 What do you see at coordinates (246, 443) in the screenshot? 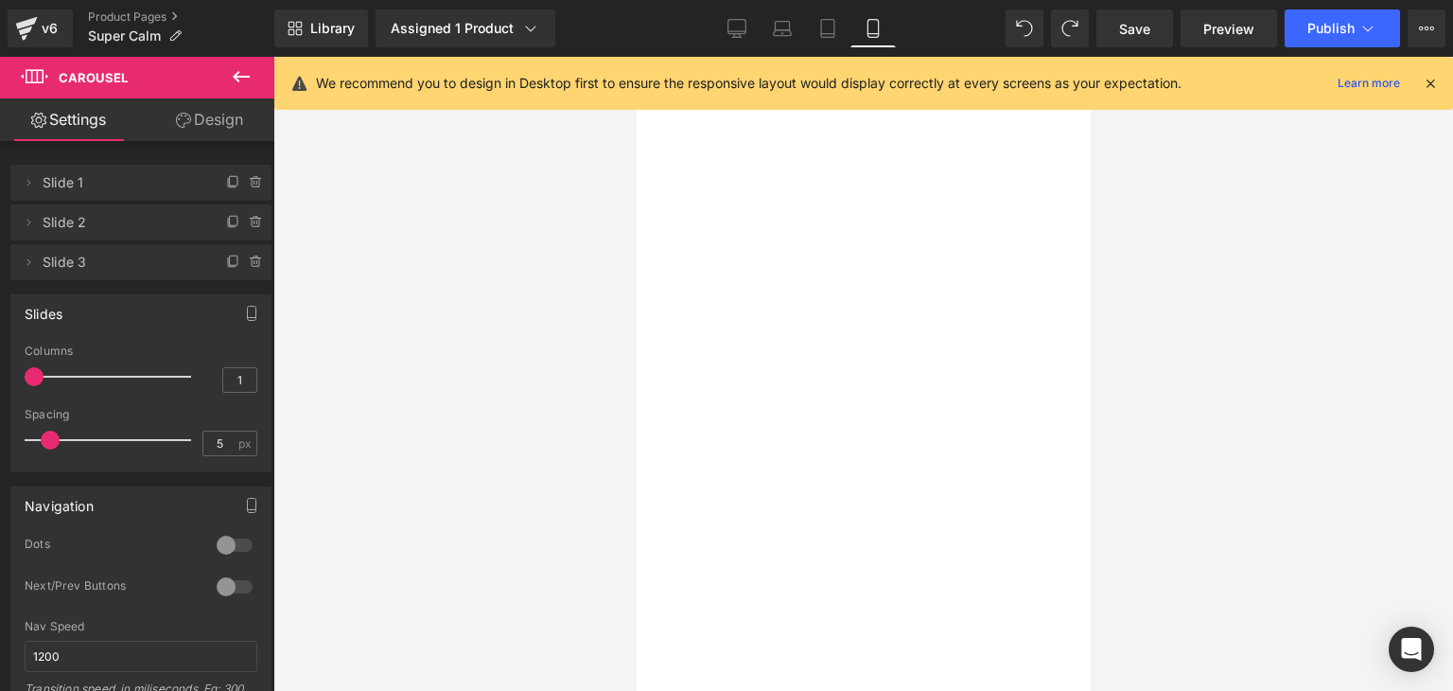
I see `span: px` at bounding box center [246, 443].